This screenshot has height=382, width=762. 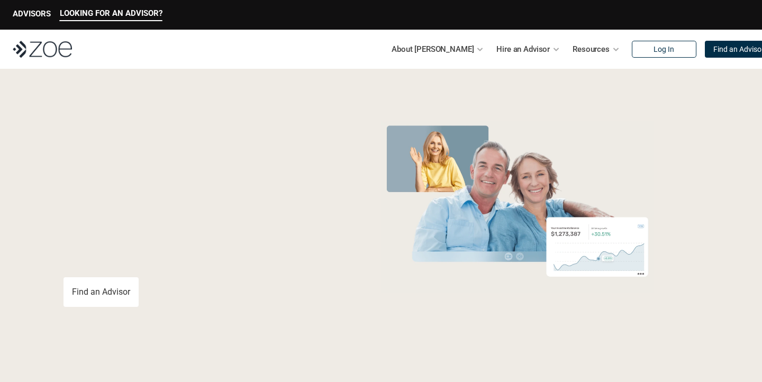 I want to click on p: ADVISORS, so click(x=32, y=14).